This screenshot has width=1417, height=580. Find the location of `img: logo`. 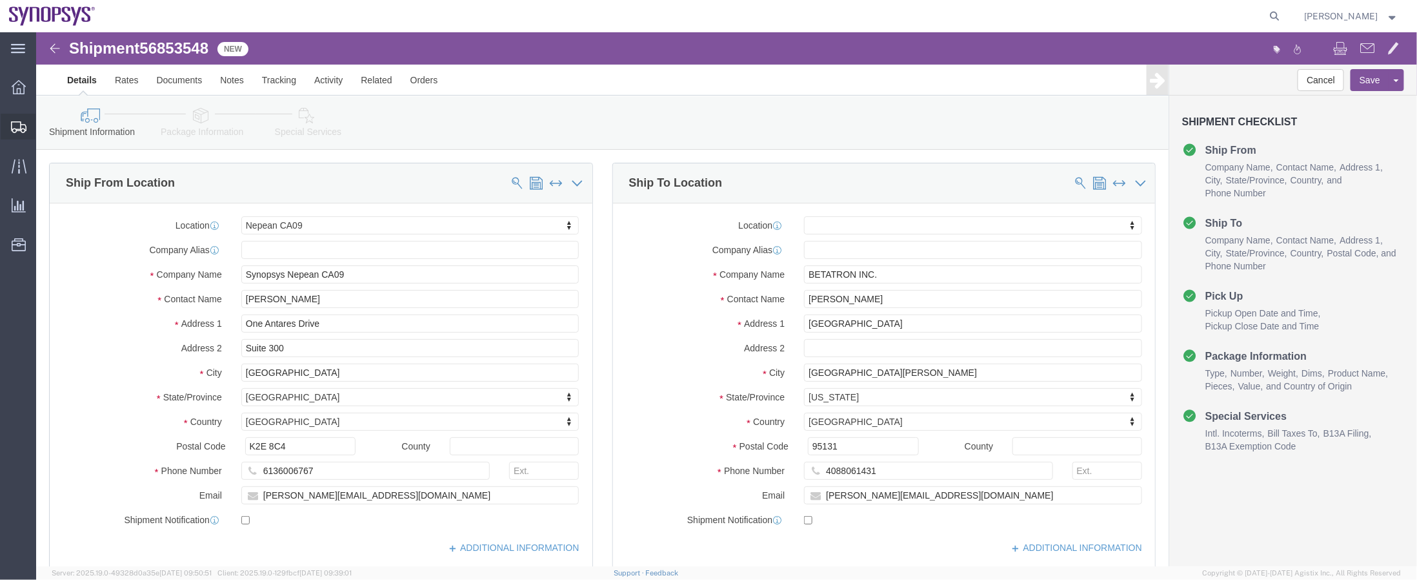

img: logo is located at coordinates (52, 16).